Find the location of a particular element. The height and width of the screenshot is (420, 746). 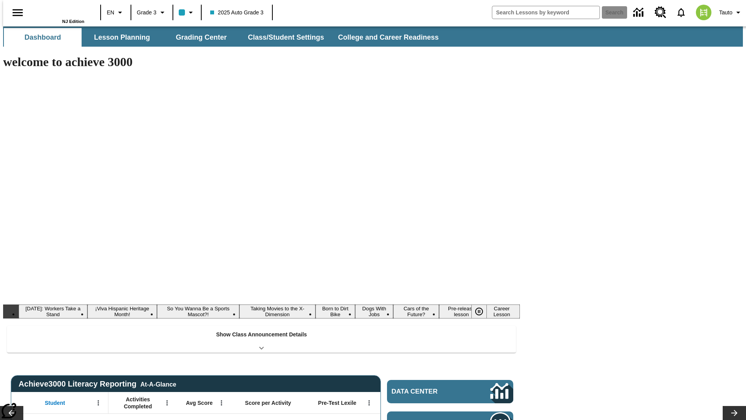

h1: welcome to achieve 3000 is located at coordinates (262, 62).